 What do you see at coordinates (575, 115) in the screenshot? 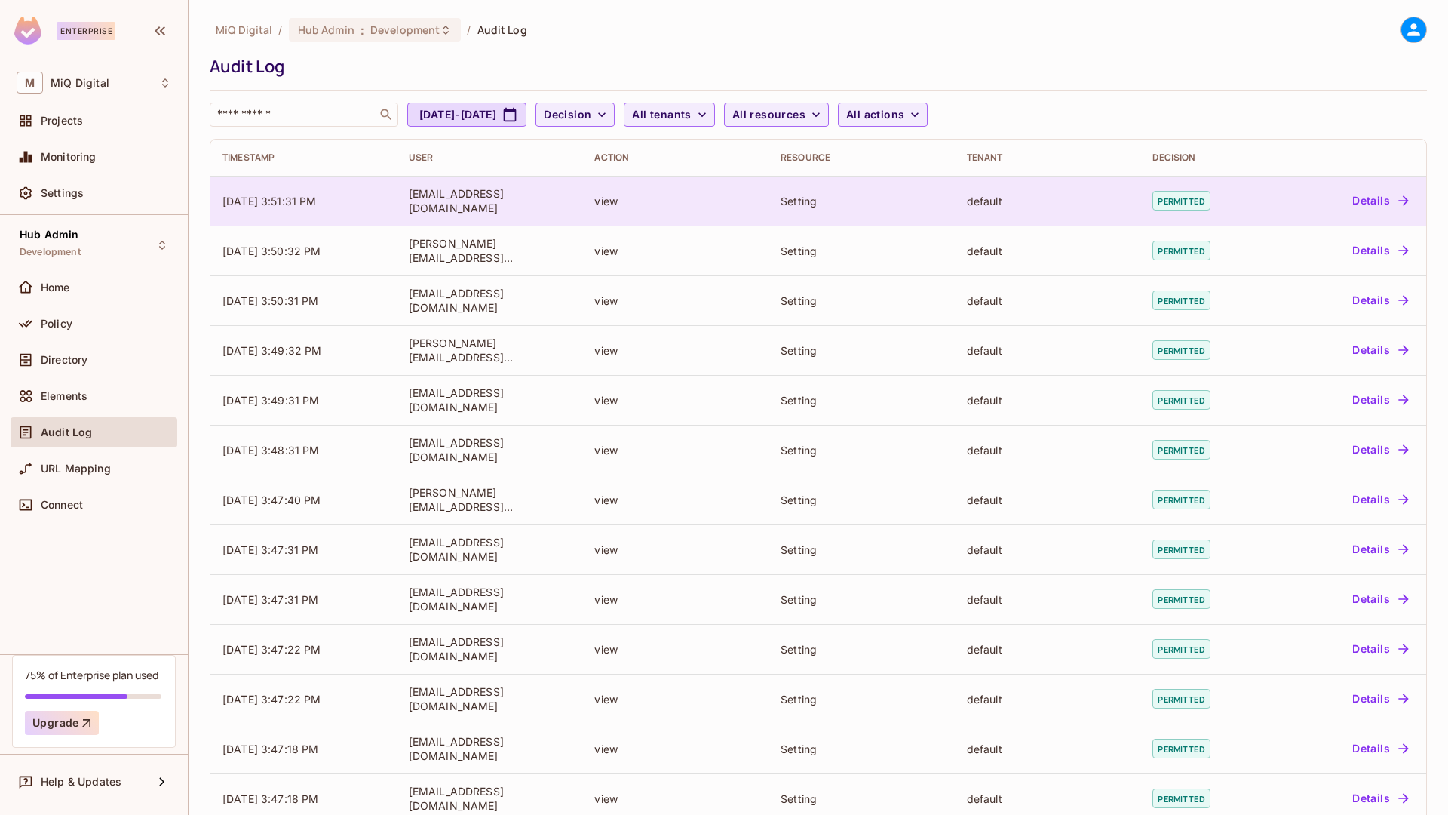
I see `button: Decision` at bounding box center [575, 115].